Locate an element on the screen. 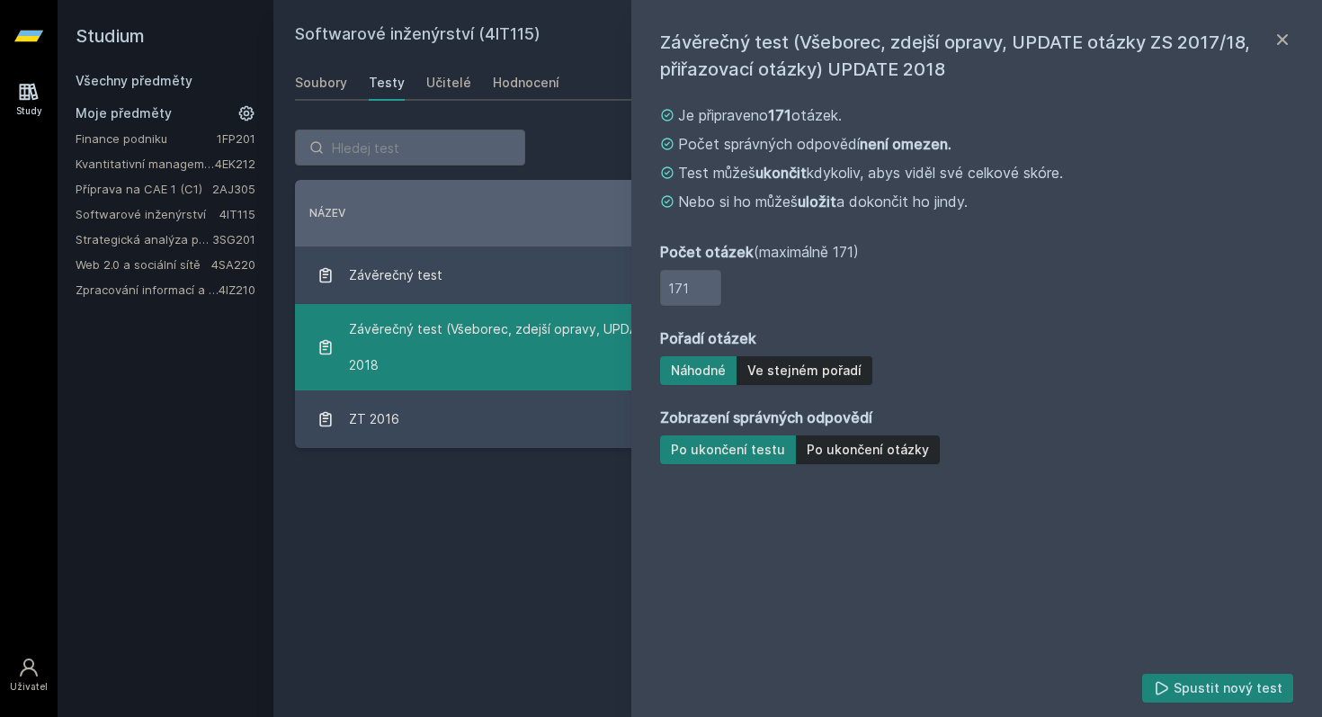 This screenshot has height=717, width=1322. span: Je připraveno otázek. is located at coordinates (760, 115).